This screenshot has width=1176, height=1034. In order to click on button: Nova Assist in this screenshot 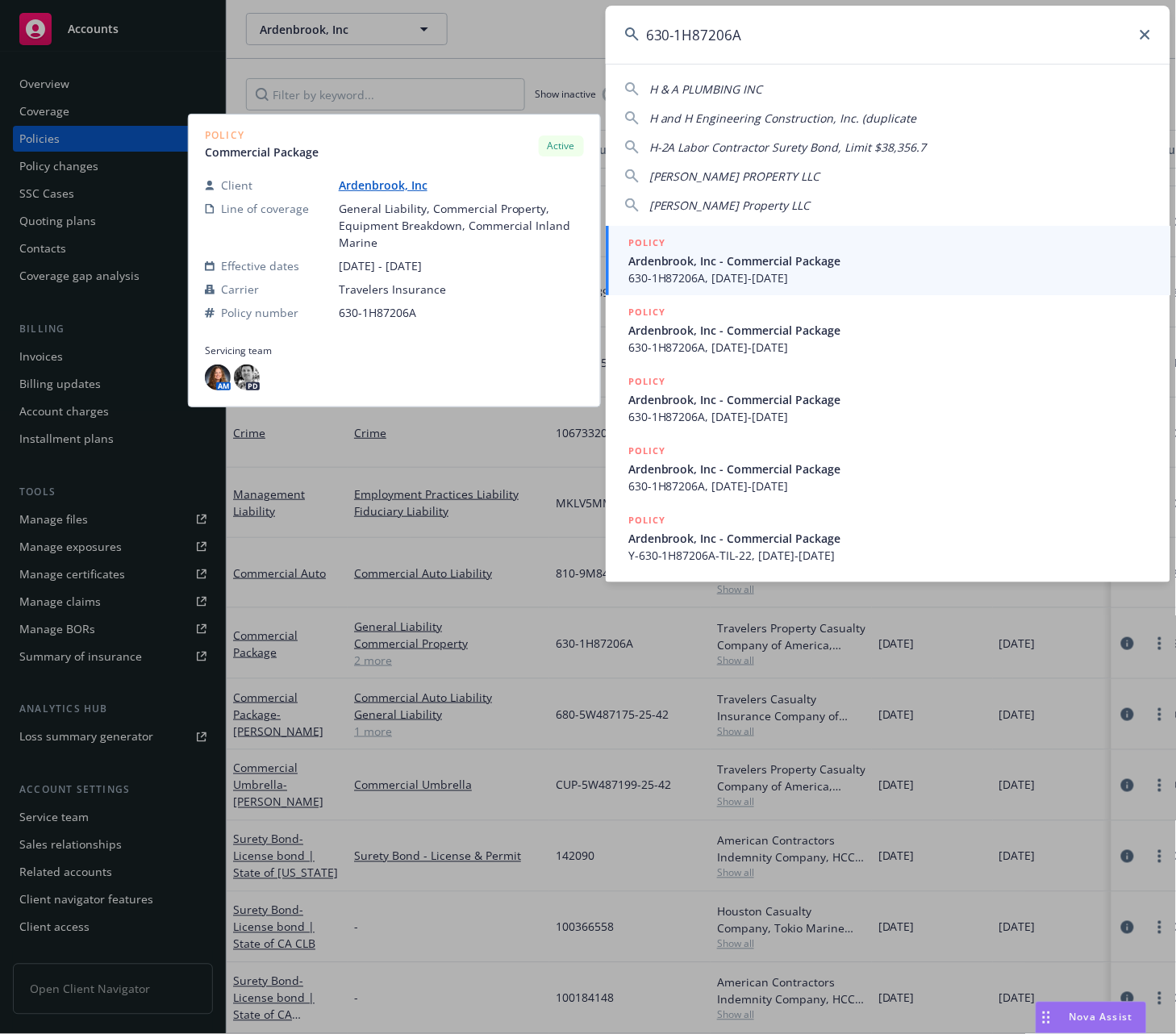, I will do `click(1092, 1018)`.